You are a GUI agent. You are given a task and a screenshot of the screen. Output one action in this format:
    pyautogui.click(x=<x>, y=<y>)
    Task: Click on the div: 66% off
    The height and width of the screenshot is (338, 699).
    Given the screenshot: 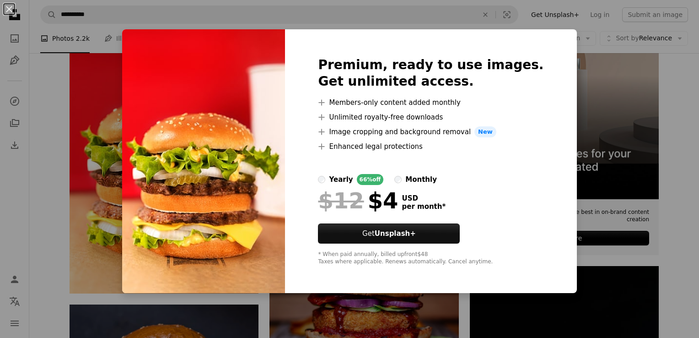 What is the action you would take?
    pyautogui.click(x=370, y=179)
    